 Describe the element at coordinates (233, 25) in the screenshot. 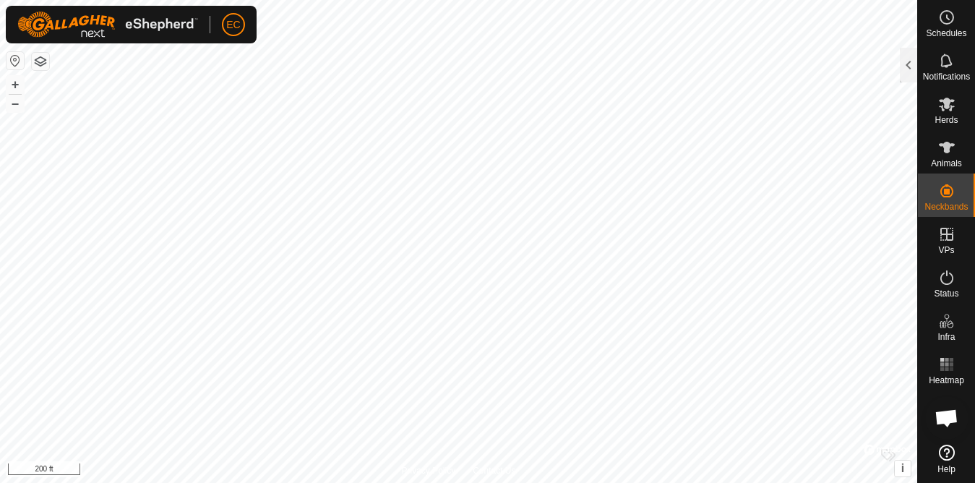

I see `span: EC` at that location.